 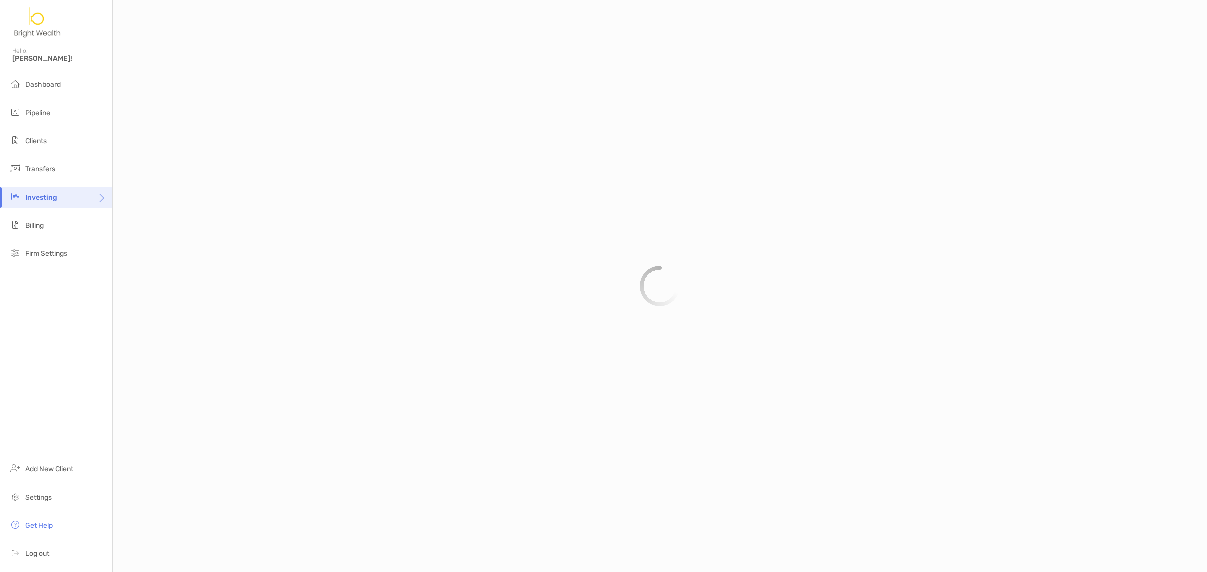 What do you see at coordinates (34, 225) in the screenshot?
I see `span: Billing` at bounding box center [34, 225].